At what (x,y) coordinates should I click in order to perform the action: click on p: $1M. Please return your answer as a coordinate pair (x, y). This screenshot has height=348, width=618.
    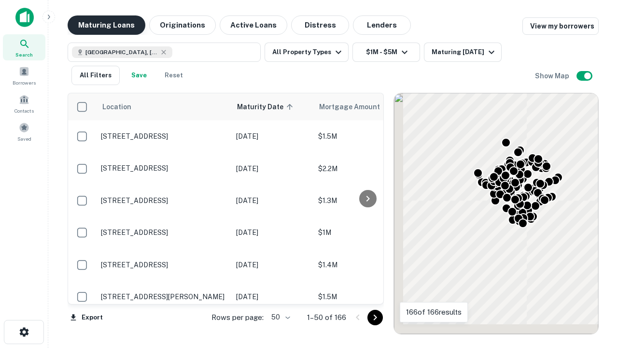
    Looking at the image, I should click on (367, 232).